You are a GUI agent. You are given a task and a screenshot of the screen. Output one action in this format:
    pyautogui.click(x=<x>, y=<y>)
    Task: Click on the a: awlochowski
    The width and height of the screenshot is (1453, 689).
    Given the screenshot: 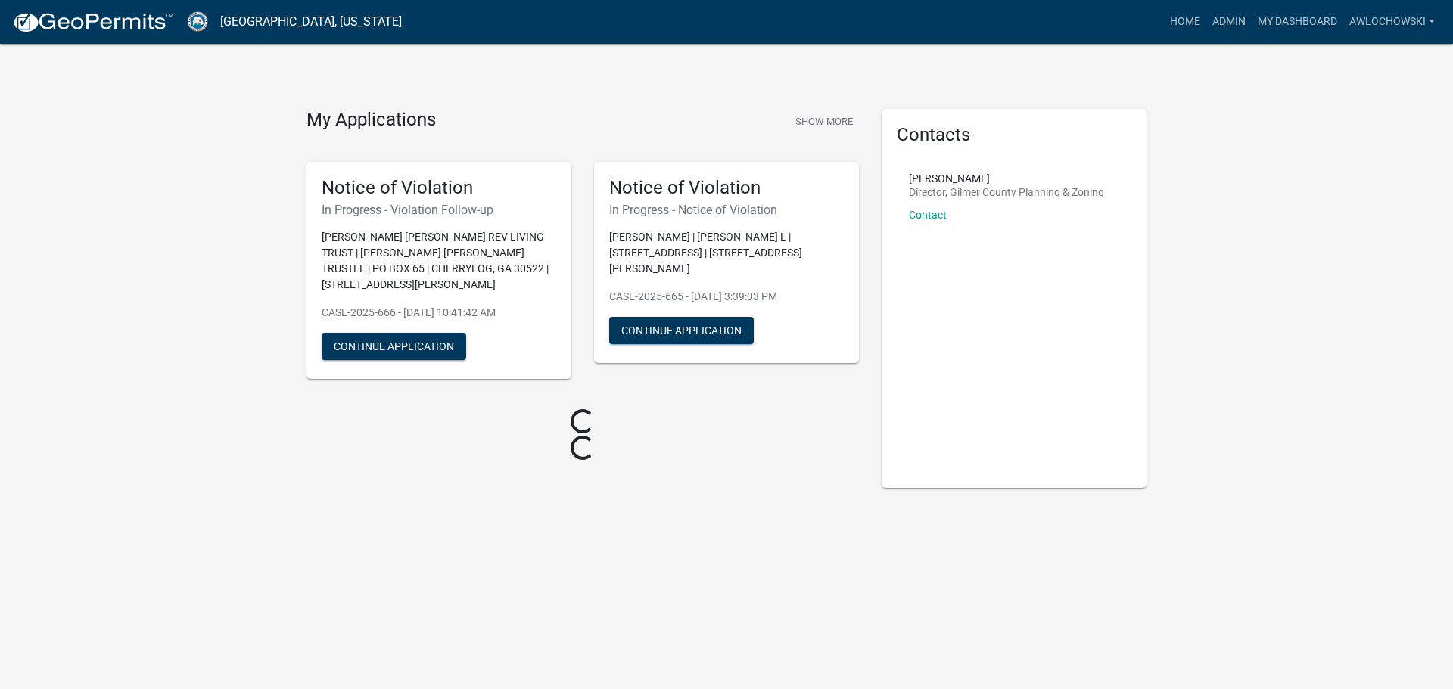 What is the action you would take?
    pyautogui.click(x=1391, y=22)
    